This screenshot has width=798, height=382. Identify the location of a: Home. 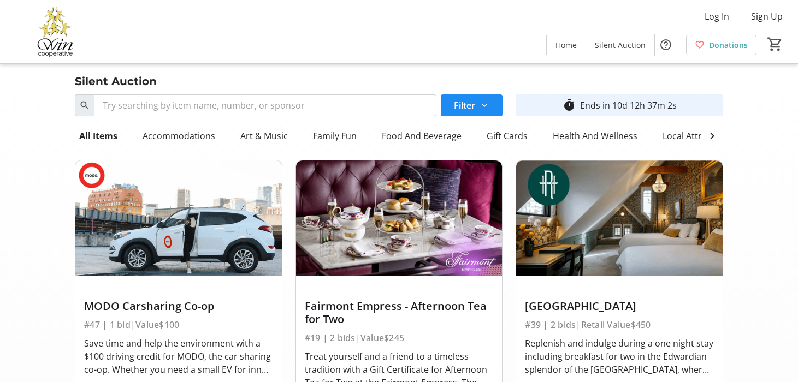
(566, 45).